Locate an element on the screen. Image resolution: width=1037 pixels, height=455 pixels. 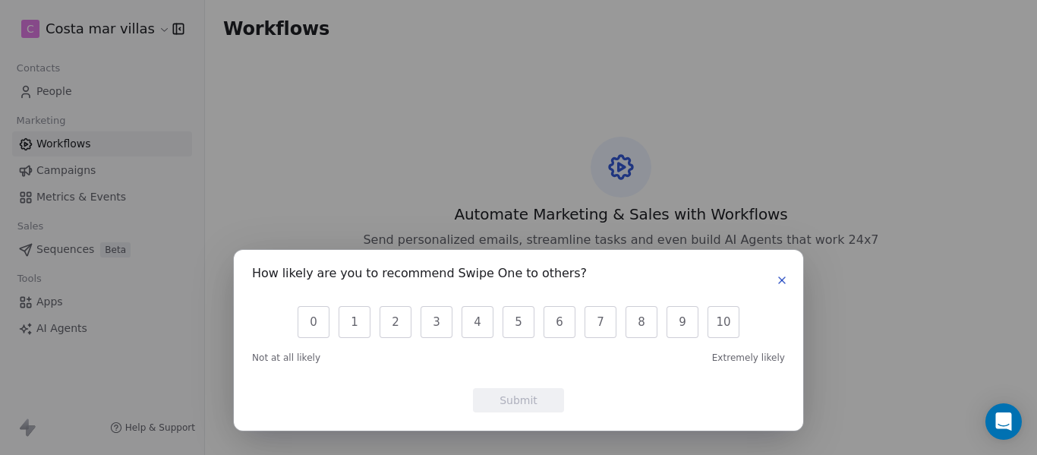
button: 6 is located at coordinates (560, 322).